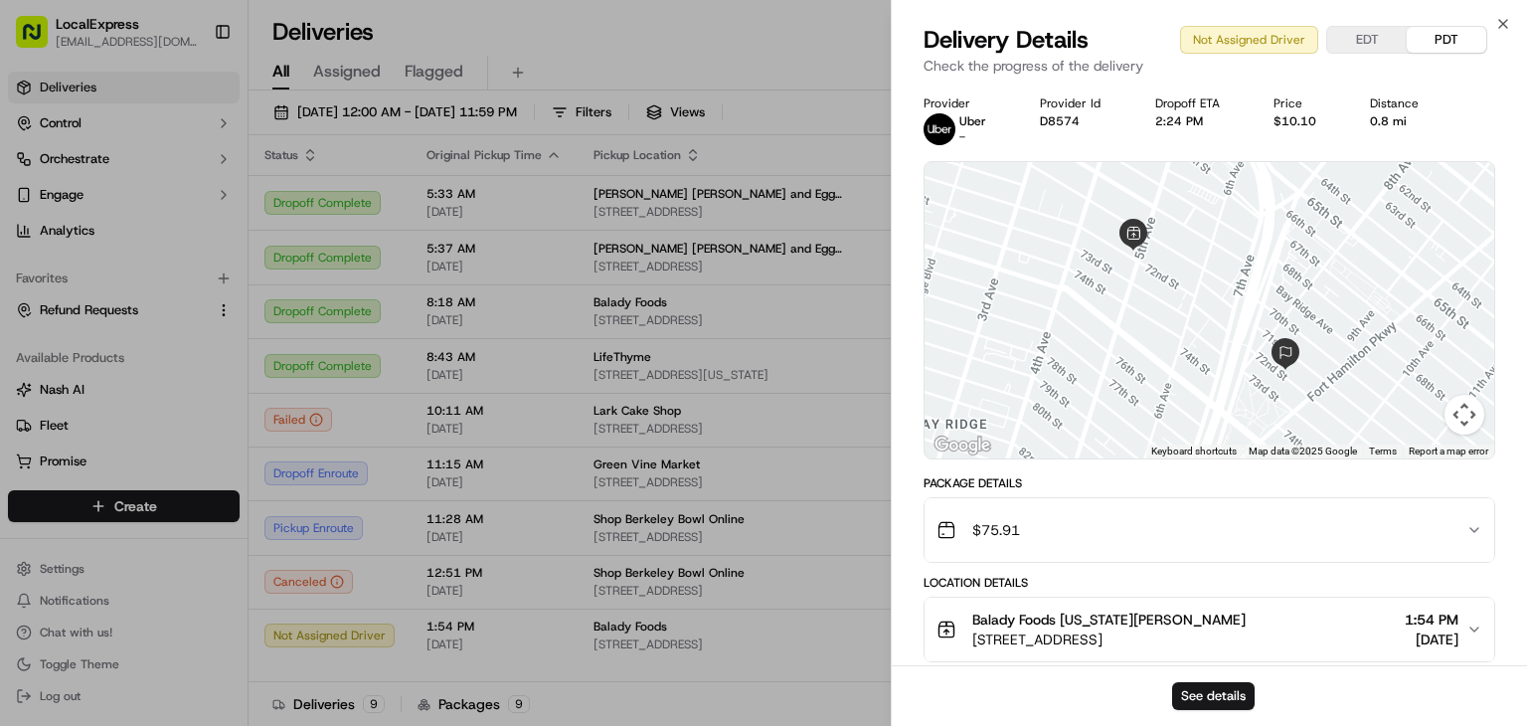 Image resolution: width=1527 pixels, height=726 pixels. I want to click on span: 1:54 PM, so click(1431, 619).